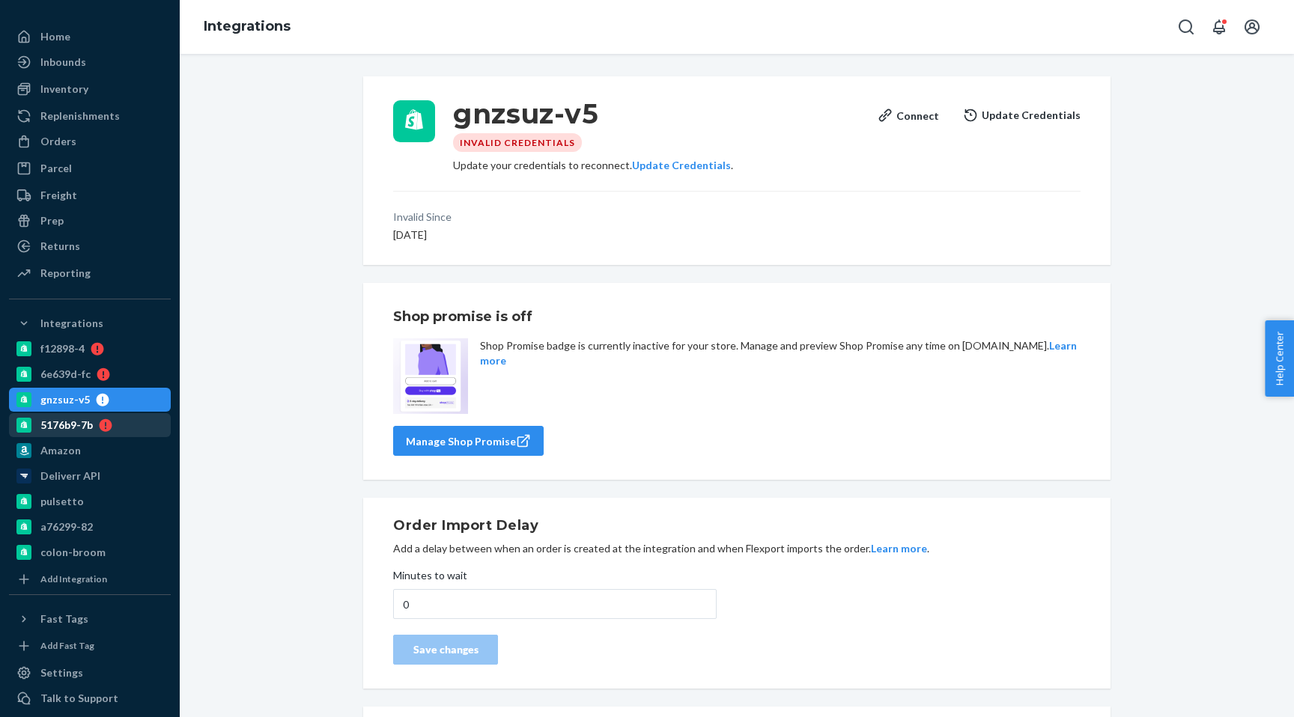  What do you see at coordinates (430, 579) in the screenshot?
I see `span: Minutes to wait` at bounding box center [430, 579].